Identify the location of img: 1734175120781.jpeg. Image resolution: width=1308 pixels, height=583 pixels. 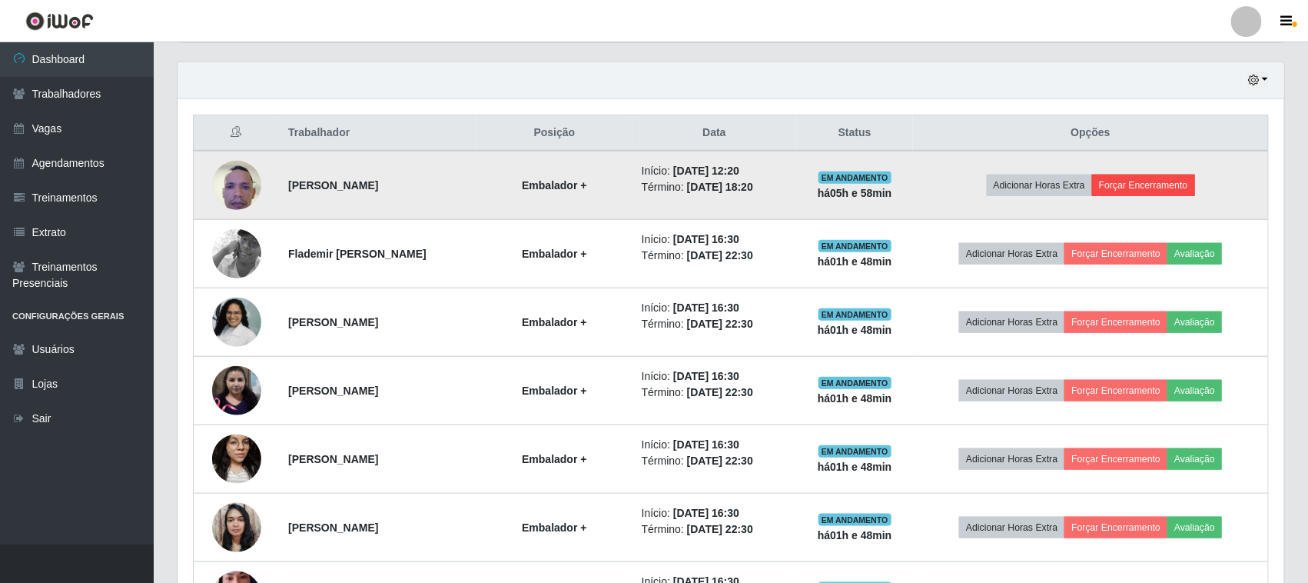
(237, 322).